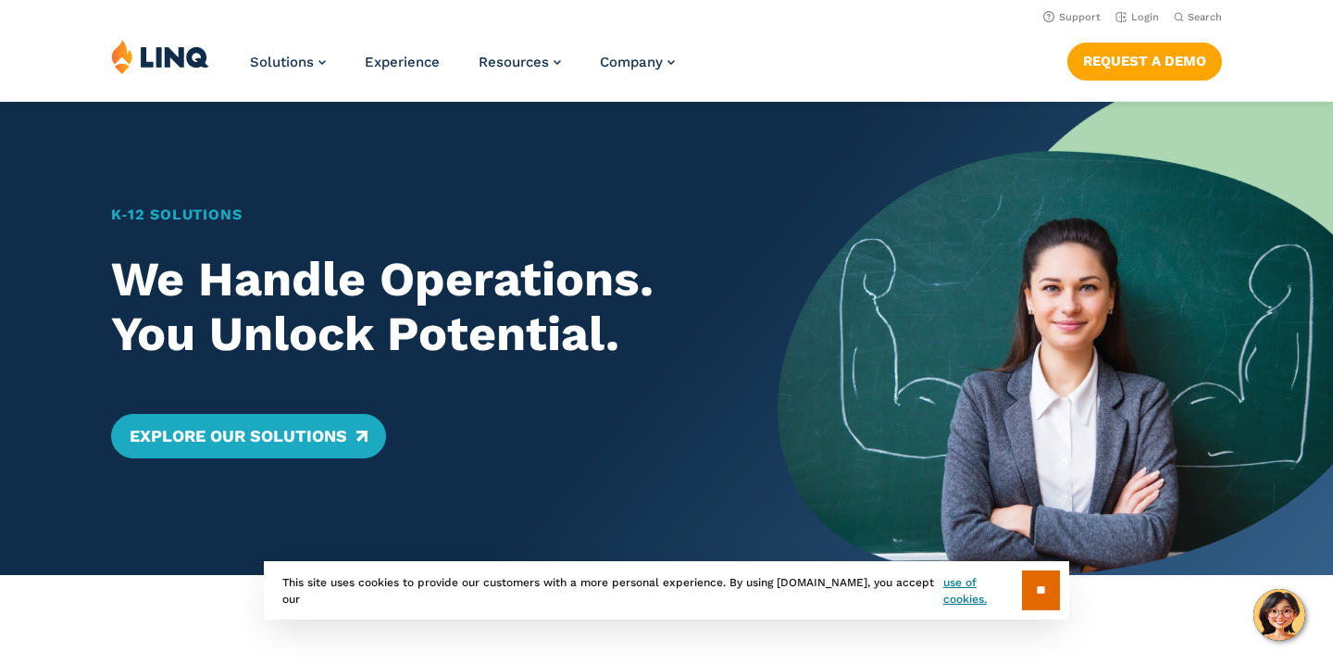  I want to click on button: Open Search Bar, so click(1198, 17).